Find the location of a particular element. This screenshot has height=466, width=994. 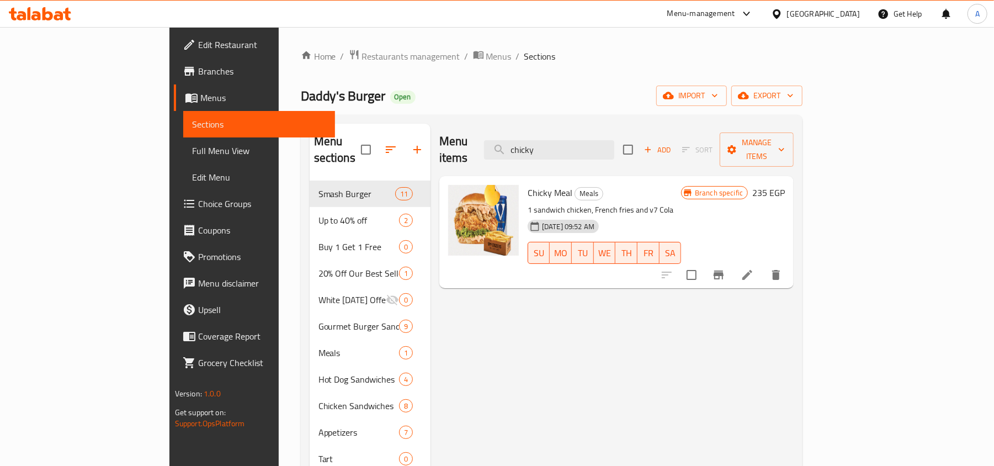

span: 4 is located at coordinates (405, 379).